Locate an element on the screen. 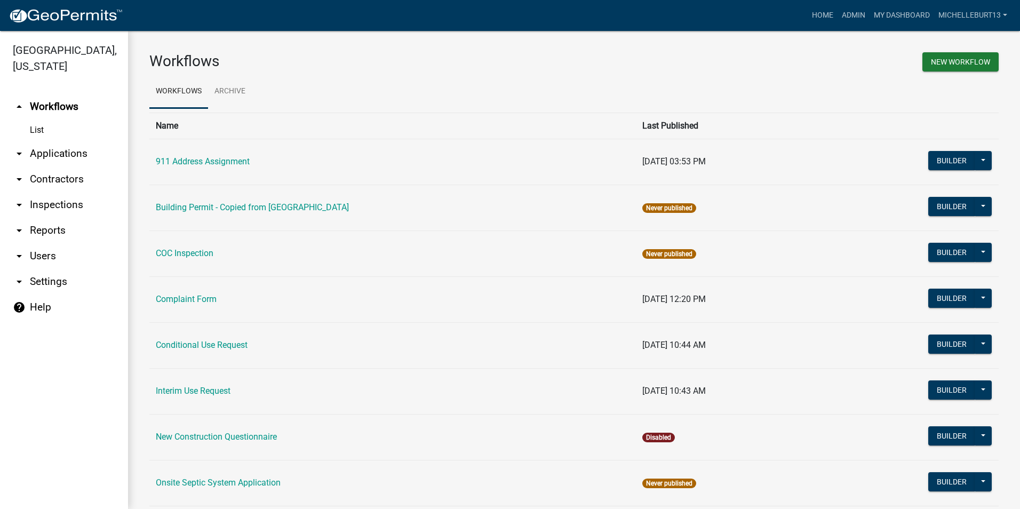  a: michelleburt13 is located at coordinates (972, 15).